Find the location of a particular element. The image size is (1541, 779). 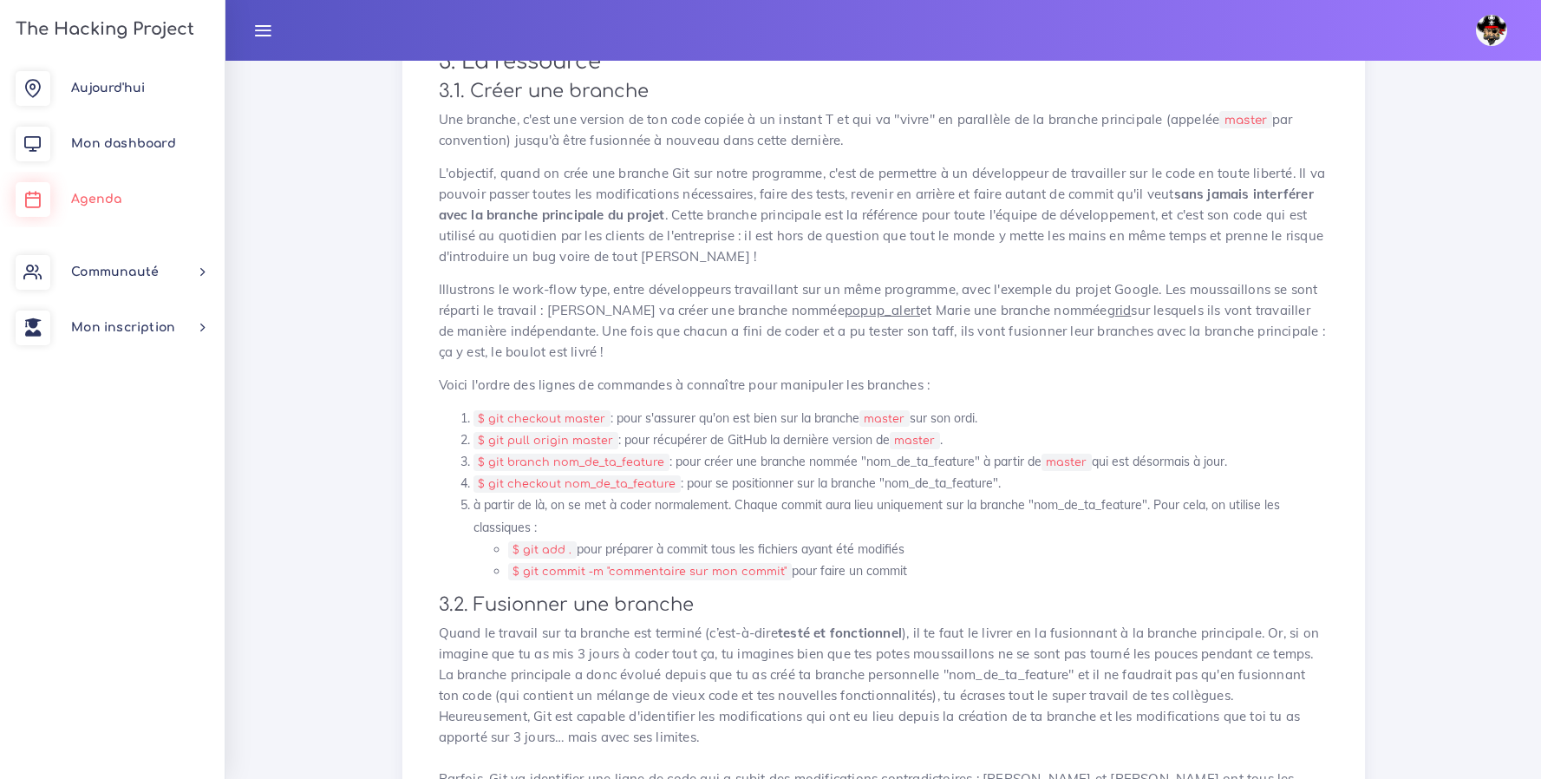

li: : pour s'assurer qu'on est bien sur la branche sur son ordi. is located at coordinates (901, 418).